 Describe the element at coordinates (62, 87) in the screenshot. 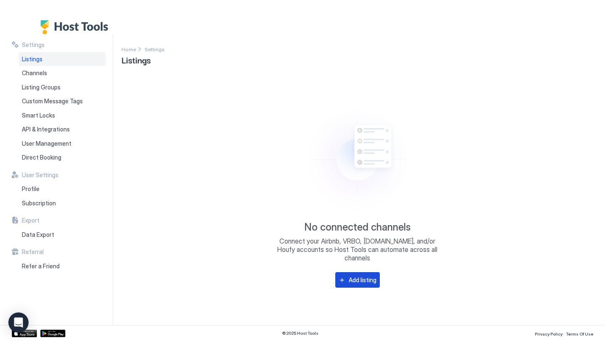

I see `a: Listing Groups` at that location.